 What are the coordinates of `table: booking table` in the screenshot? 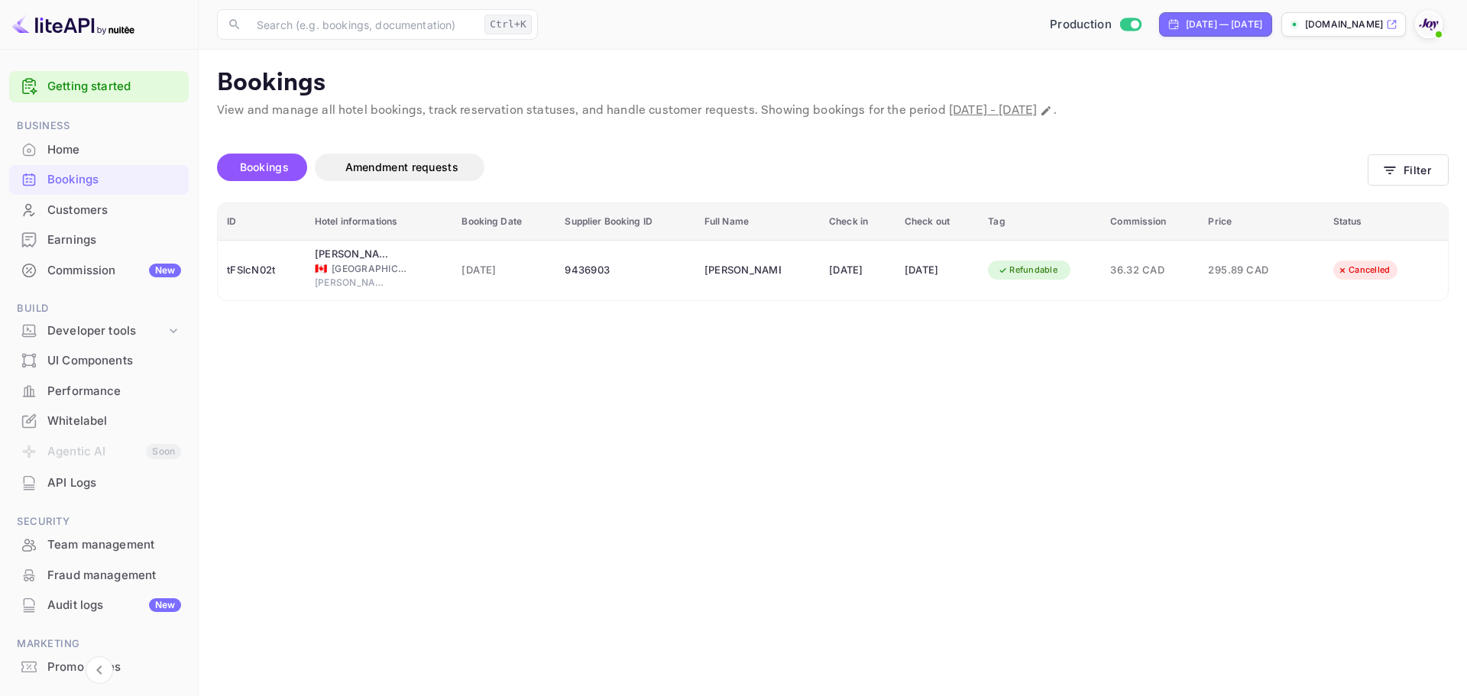 It's located at (833, 251).